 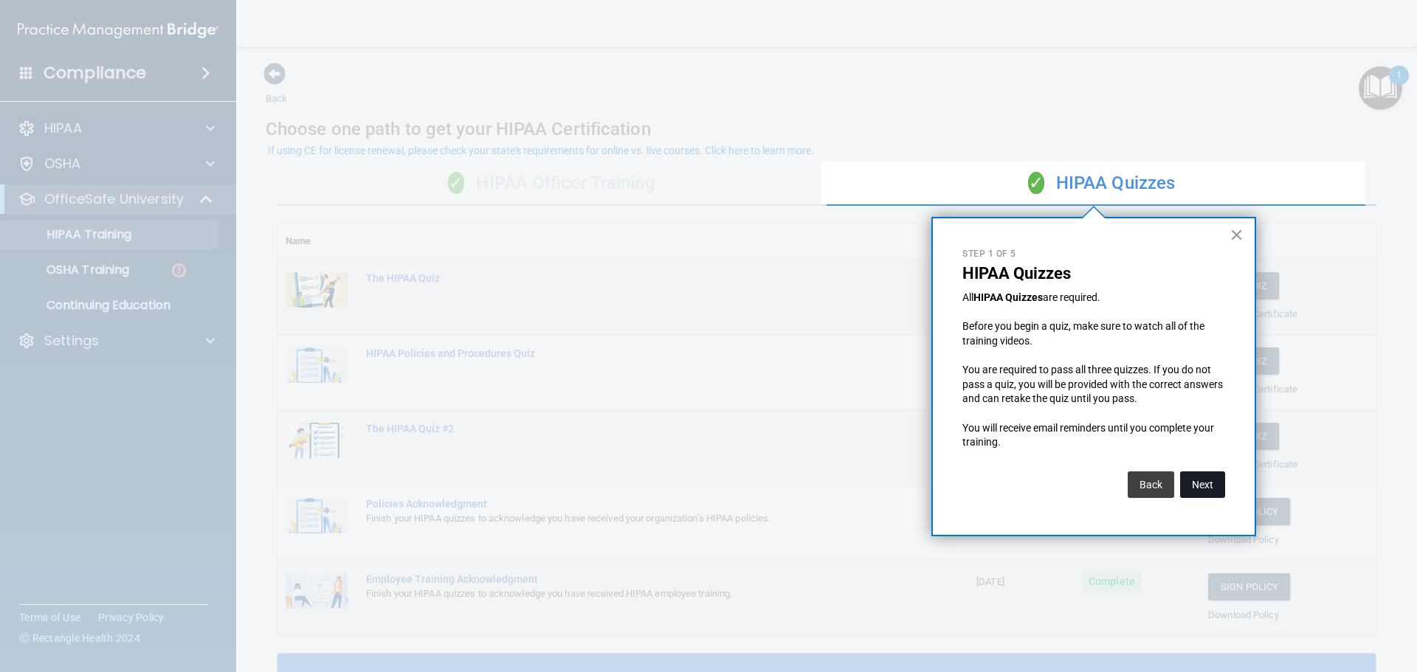 What do you see at coordinates (1236, 235) in the screenshot?
I see `button: Close` at bounding box center [1236, 235].